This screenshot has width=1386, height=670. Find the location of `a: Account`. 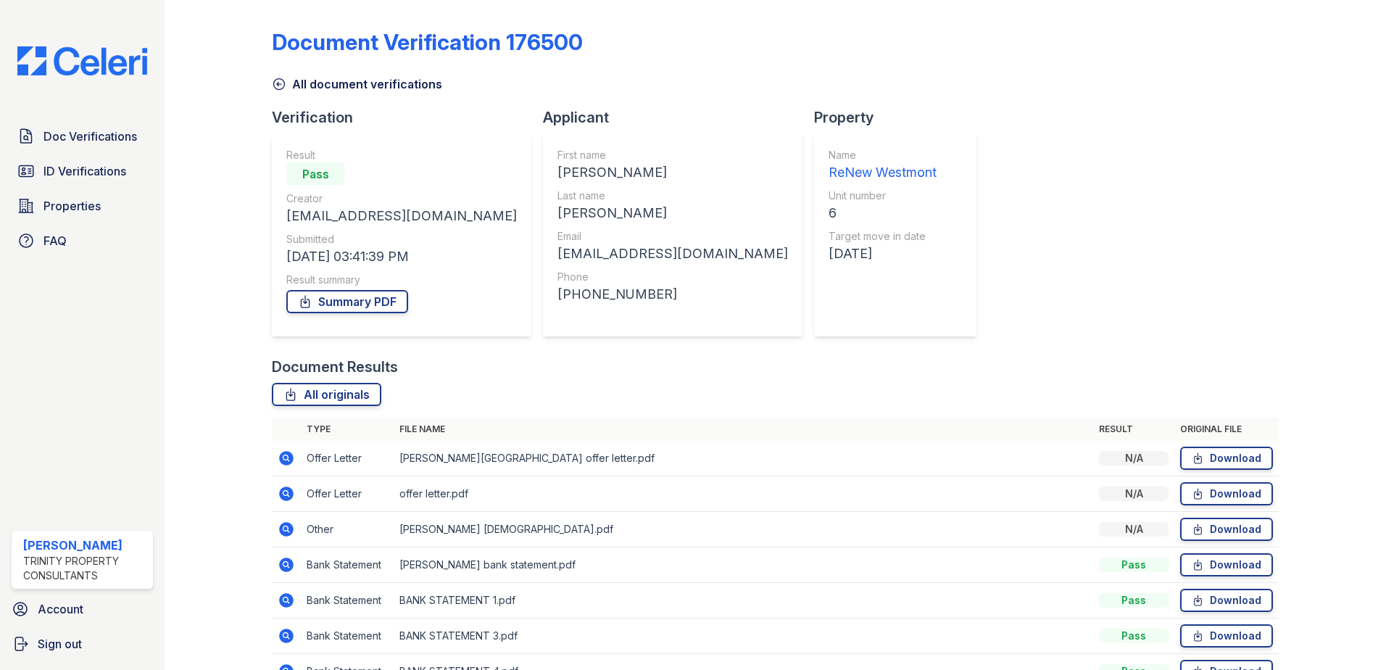

a: Account is located at coordinates (82, 609).